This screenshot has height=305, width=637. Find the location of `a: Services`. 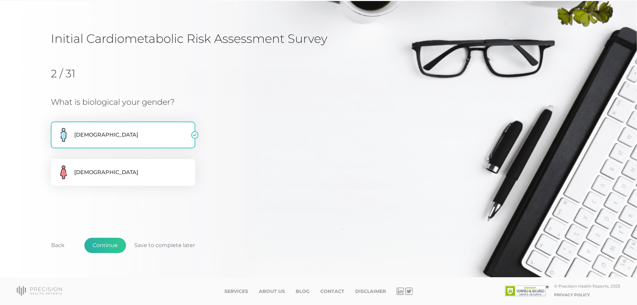

a: Services is located at coordinates (236, 291).